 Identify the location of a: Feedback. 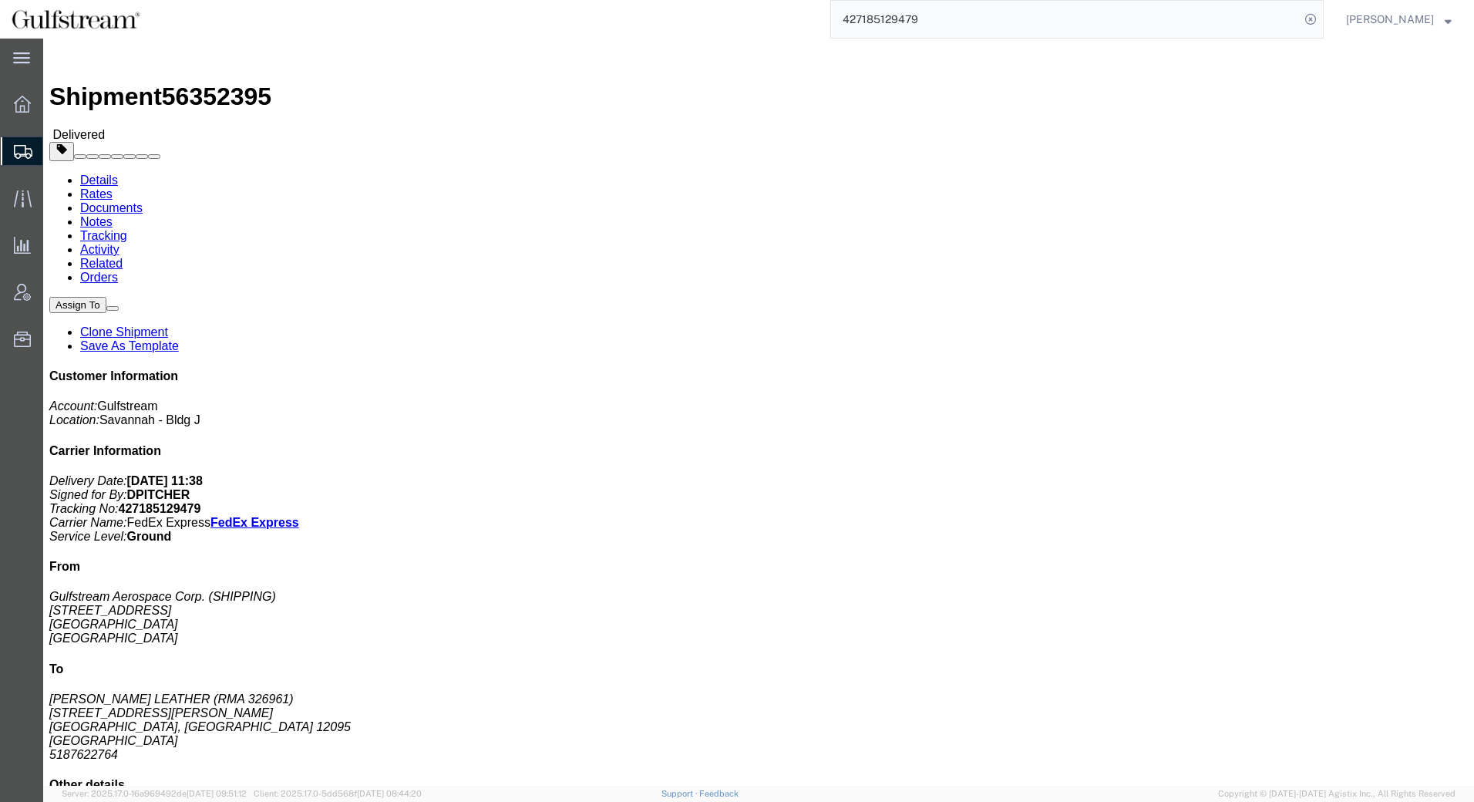
(719, 793).